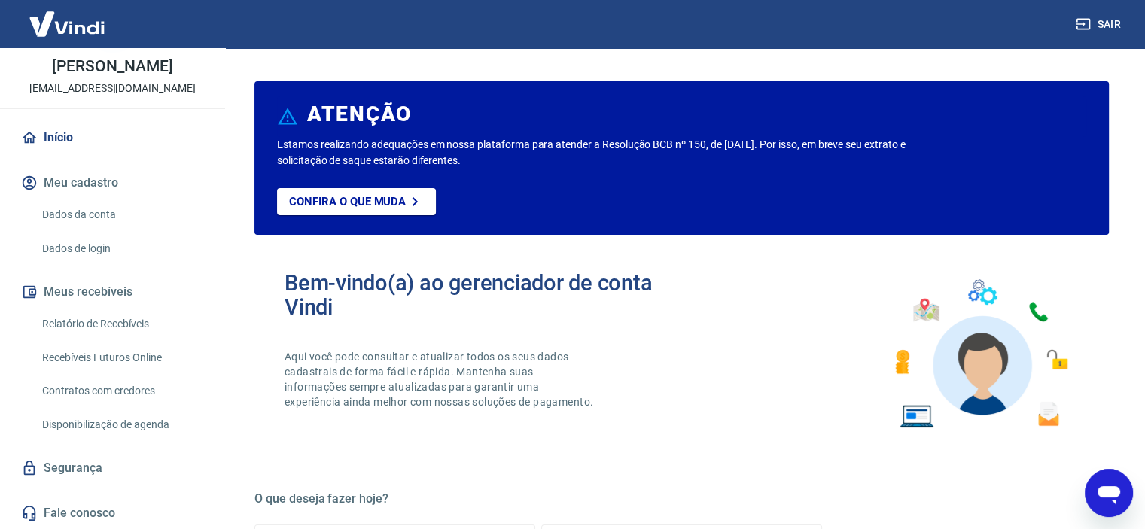 This screenshot has width=1145, height=529. I want to click on h6: ATENÇÃO, so click(359, 114).